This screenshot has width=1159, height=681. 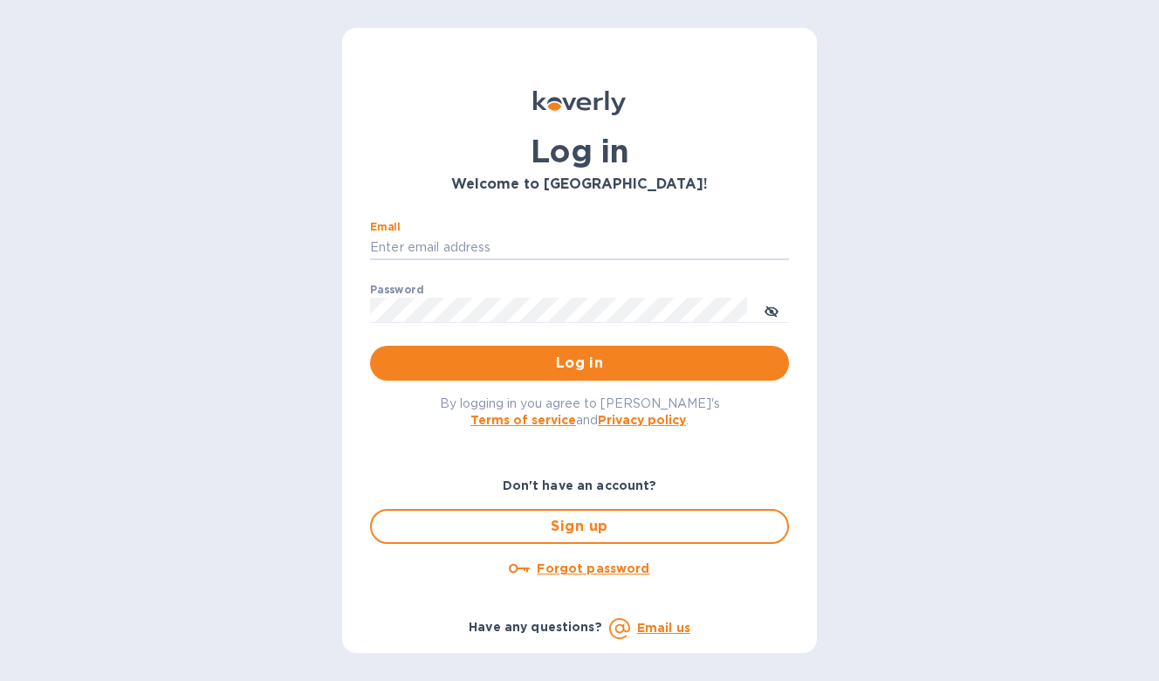 What do you see at coordinates (580, 248) in the screenshot?
I see `input: Enter email address` at bounding box center [580, 248].